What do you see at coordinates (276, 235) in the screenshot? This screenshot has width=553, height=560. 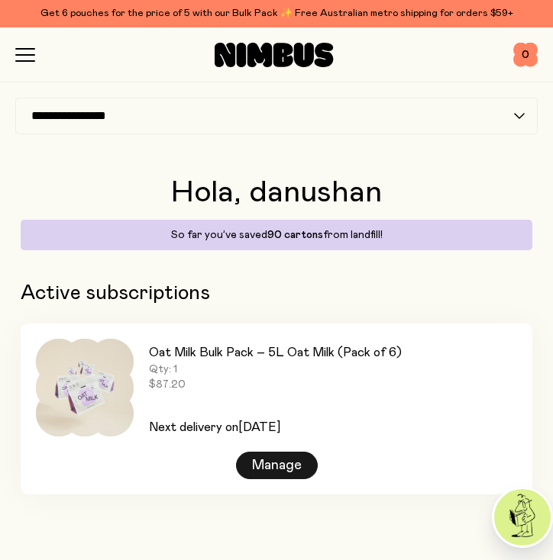 I see `p: So far you’ve saved from landfill!` at bounding box center [276, 235].